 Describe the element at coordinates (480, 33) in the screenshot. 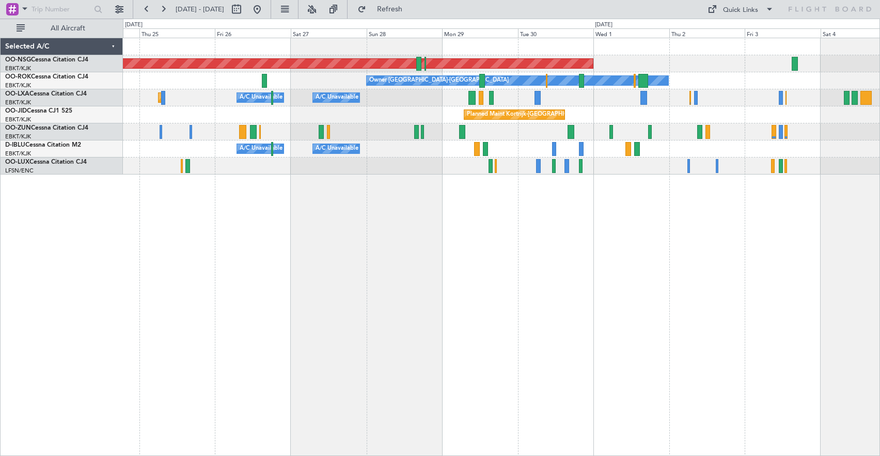

I see `div: Mon 29` at that location.